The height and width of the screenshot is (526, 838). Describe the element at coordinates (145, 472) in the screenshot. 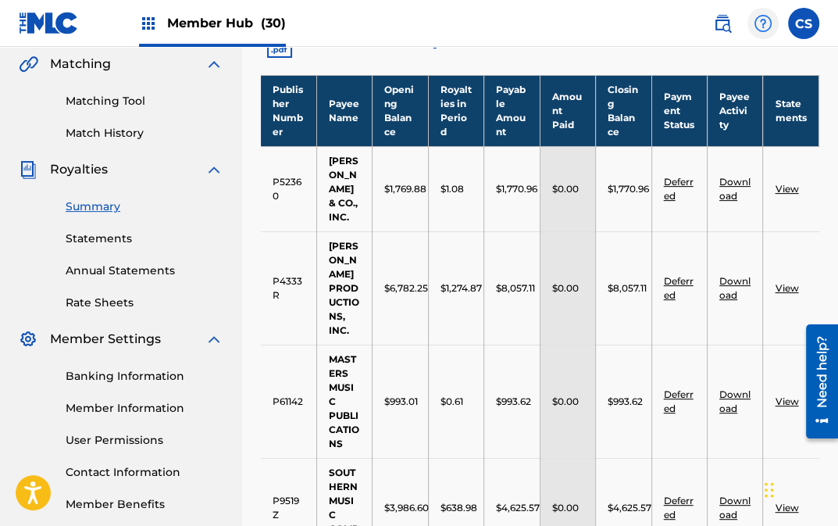

I see `a: Contact Information` at that location.